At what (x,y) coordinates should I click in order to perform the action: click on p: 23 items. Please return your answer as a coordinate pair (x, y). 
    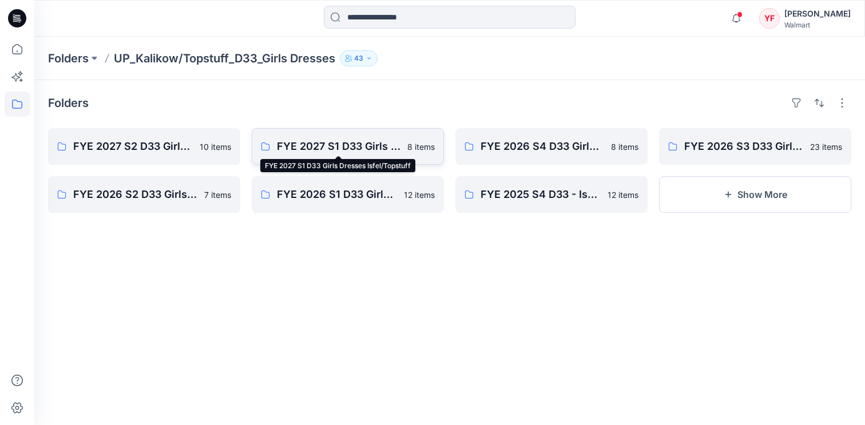
    Looking at the image, I should click on (826, 146).